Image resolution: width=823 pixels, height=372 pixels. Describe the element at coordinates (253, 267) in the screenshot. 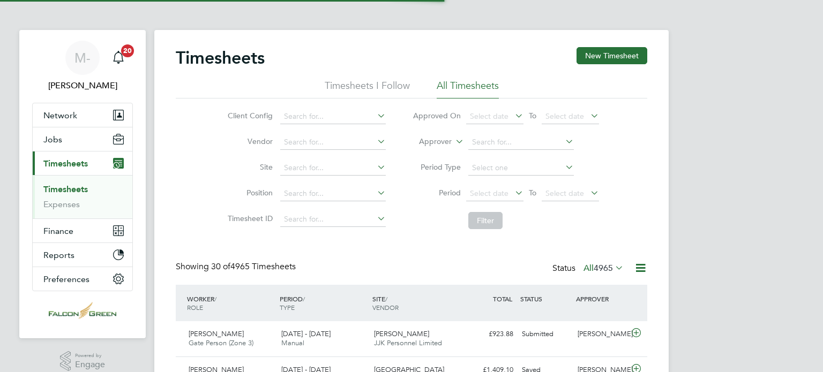

I see `span: 4965 Timesheets` at that location.